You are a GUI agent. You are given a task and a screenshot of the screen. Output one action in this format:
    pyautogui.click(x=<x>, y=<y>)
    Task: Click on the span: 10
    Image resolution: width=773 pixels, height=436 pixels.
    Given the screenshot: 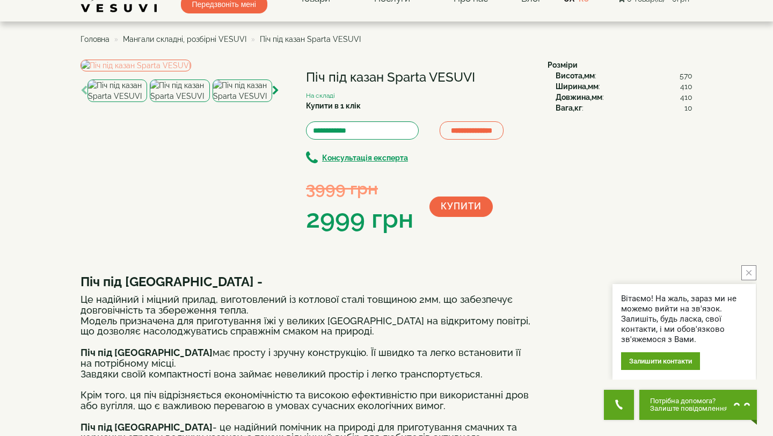 What is the action you would take?
    pyautogui.click(x=688, y=108)
    